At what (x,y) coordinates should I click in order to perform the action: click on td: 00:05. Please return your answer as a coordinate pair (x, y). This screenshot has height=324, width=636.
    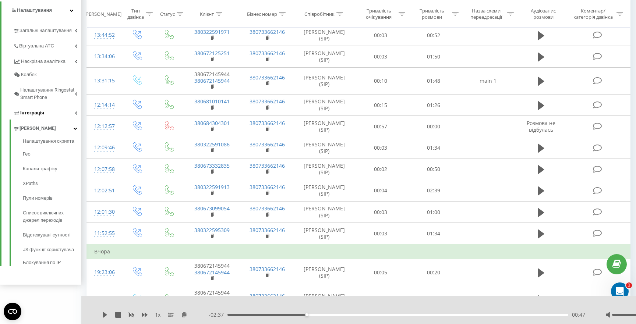
    Looking at the image, I should click on (381, 273).